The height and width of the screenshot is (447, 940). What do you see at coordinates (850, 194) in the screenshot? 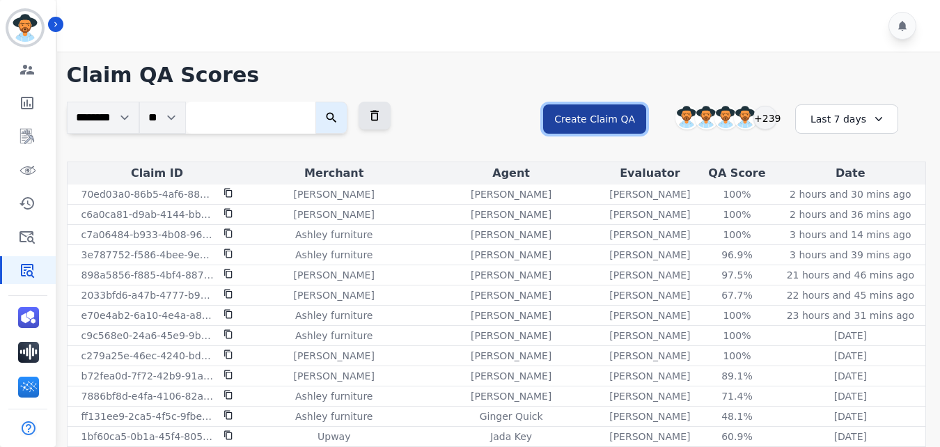
I see `p: 2 hours and 30 mins ago` at bounding box center [850, 194].